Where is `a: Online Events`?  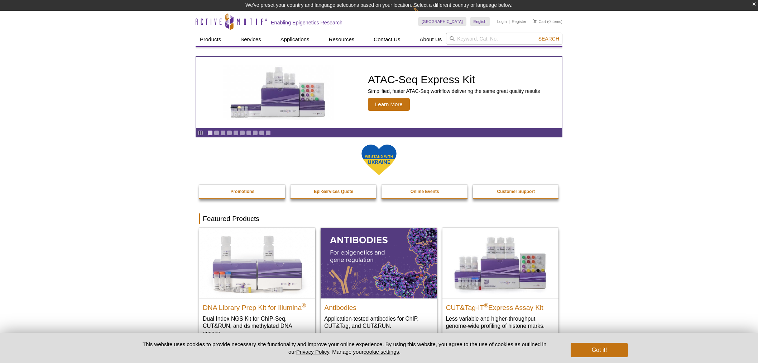 a: Online Events is located at coordinates (425, 191).